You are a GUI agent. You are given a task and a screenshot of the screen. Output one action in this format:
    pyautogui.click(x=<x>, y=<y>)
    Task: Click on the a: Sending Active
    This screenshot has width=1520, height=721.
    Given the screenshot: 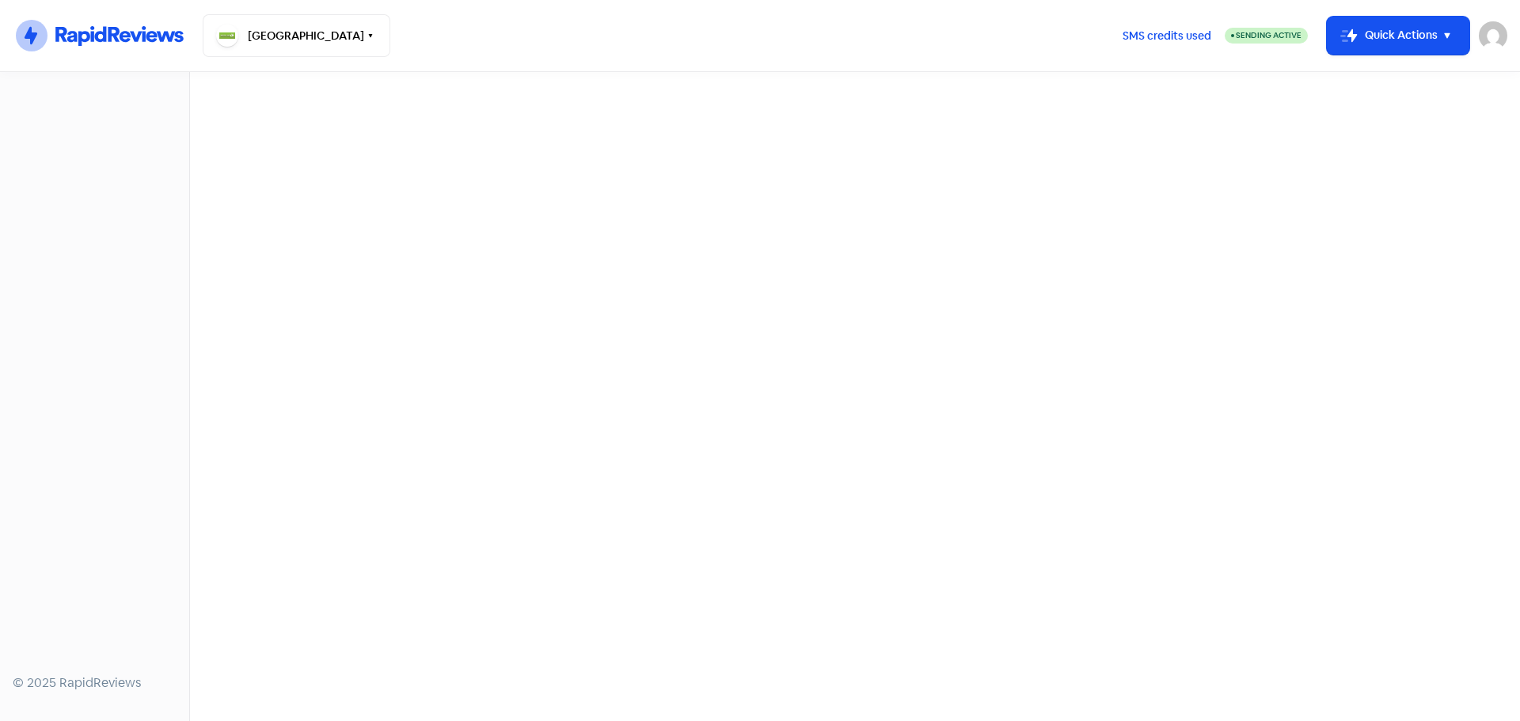 What is the action you would take?
    pyautogui.click(x=1266, y=36)
    